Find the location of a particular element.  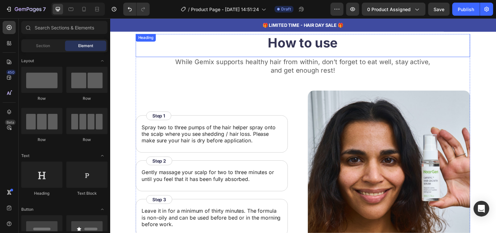

p: 🎁 LIMITED TIME - HAIR DAY SALE 🎁 is located at coordinates (196, 7).